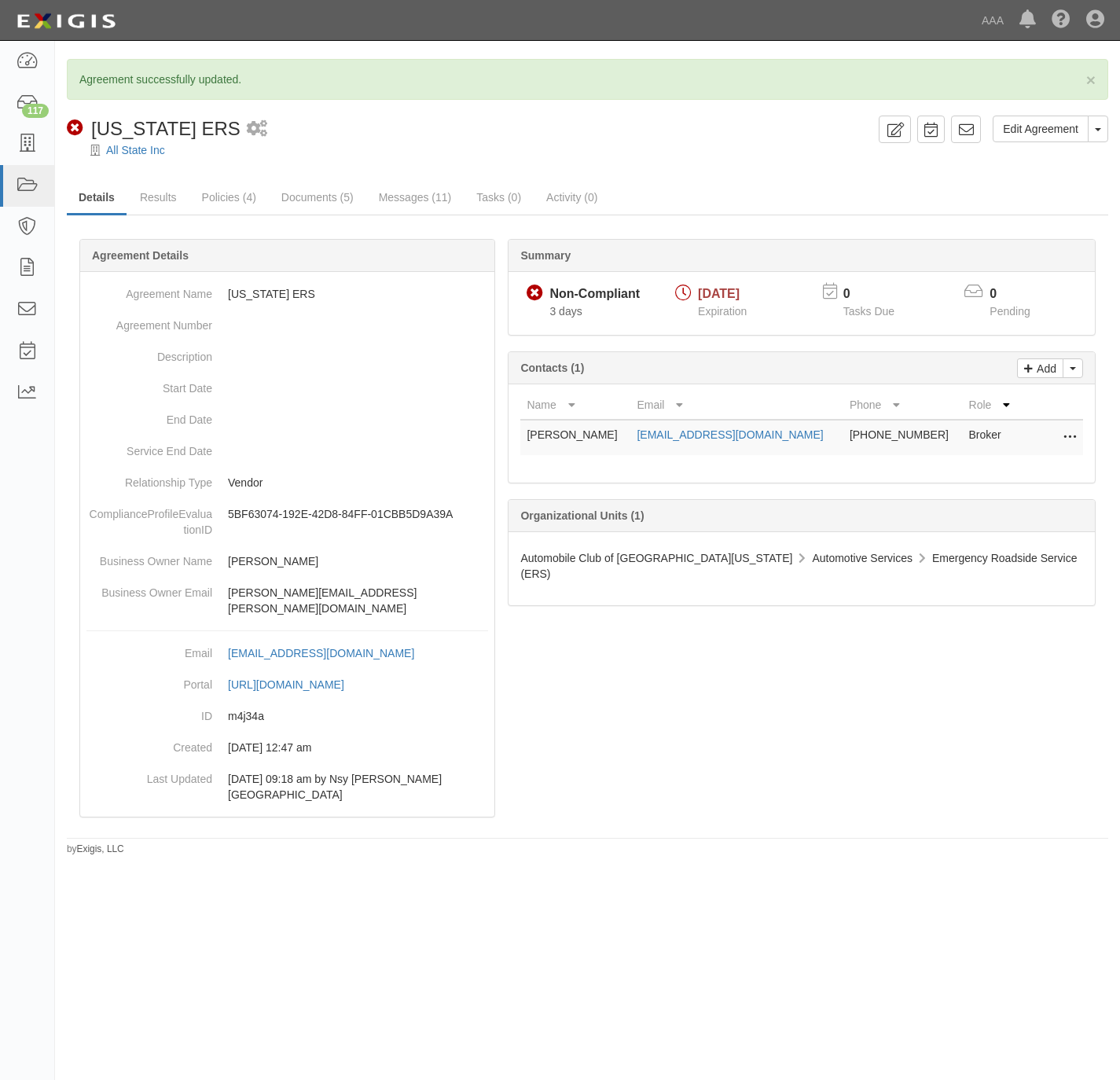 This screenshot has width=1120, height=1080. What do you see at coordinates (149, 353) in the screenshot?
I see `dt: Description` at bounding box center [149, 353].